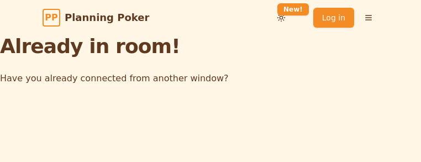  I want to click on button: New!, so click(281, 18).